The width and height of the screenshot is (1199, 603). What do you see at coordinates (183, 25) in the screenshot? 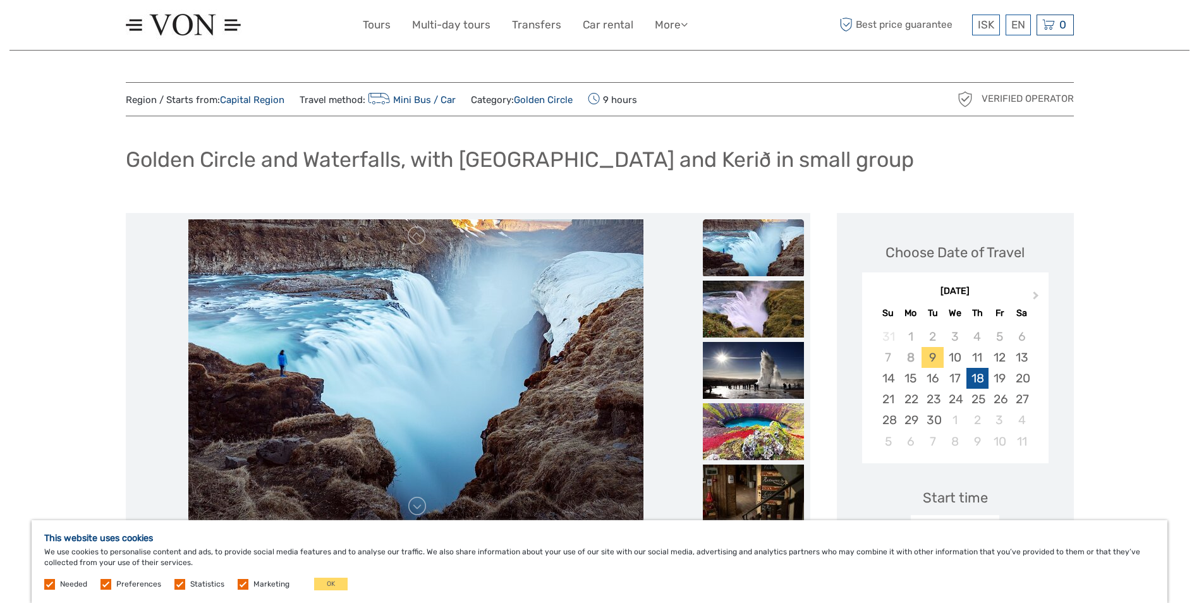
I see `img: 1574-8e98ae90-1d34-46d6-9ccb-78f4724058c1_logo_small.jpg` at bounding box center [183, 25].